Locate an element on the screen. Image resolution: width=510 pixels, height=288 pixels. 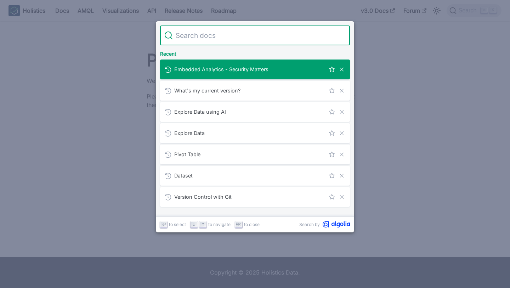
div: Recent is located at coordinates (255, 52).